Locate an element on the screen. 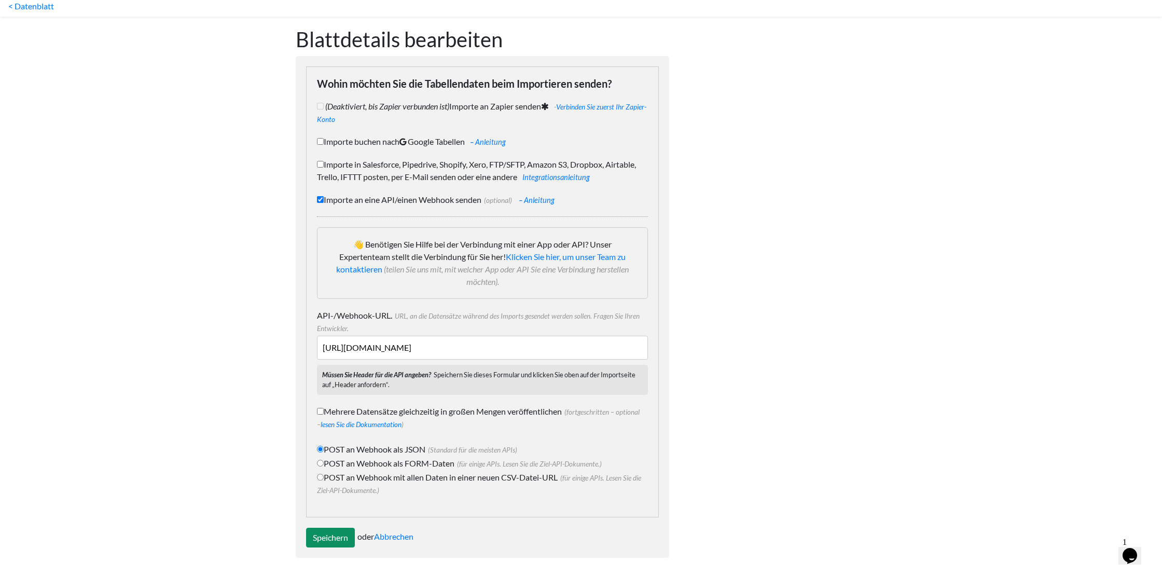 The height and width of the screenshot is (575, 1162). input: Speichern is located at coordinates (331, 538).